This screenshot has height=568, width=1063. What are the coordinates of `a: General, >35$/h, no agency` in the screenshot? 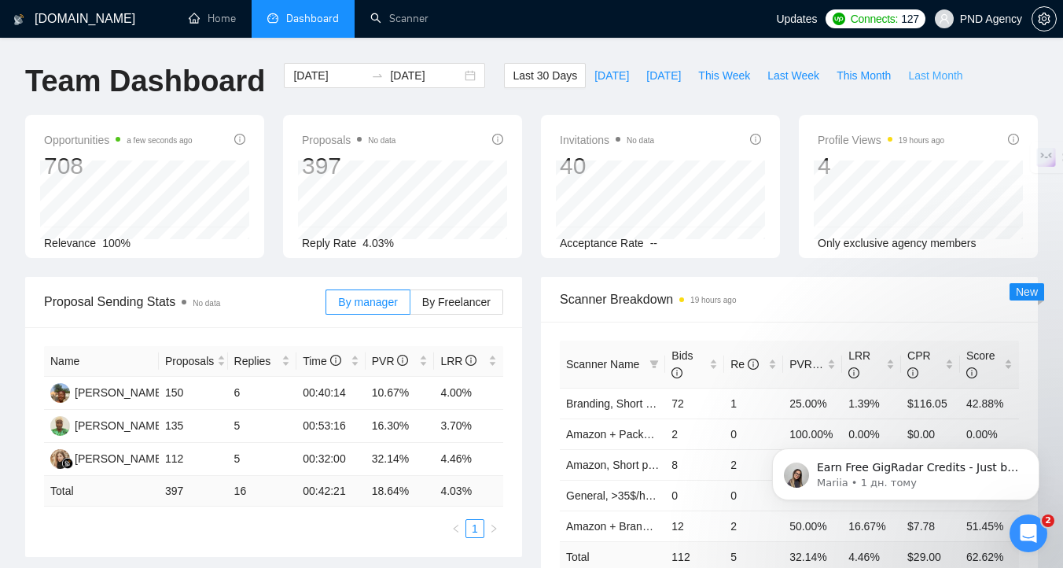 It's located at (634, 495).